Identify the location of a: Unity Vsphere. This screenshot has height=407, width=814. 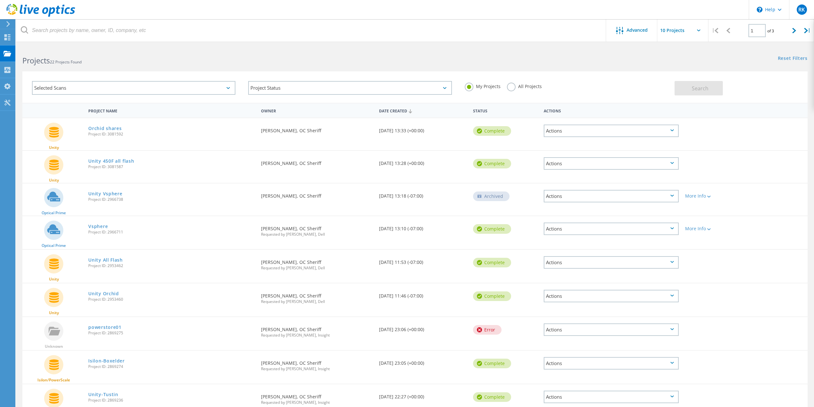
(105, 194).